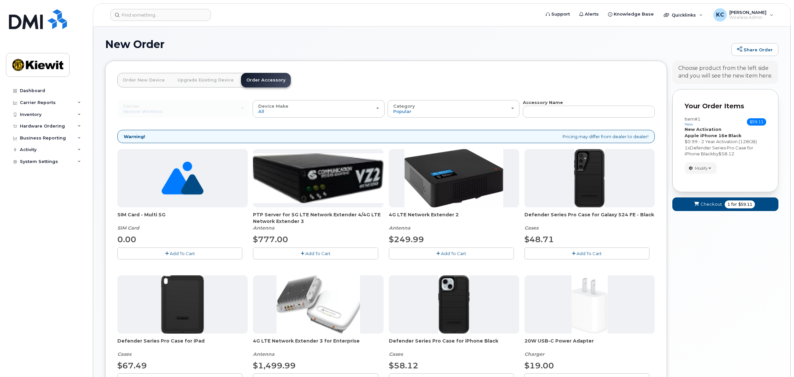 Image resolution: width=794 pixels, height=377 pixels. What do you see at coordinates (182, 348) in the screenshot?
I see `div: Defender Series Pro Case for iPad` at bounding box center [182, 348].